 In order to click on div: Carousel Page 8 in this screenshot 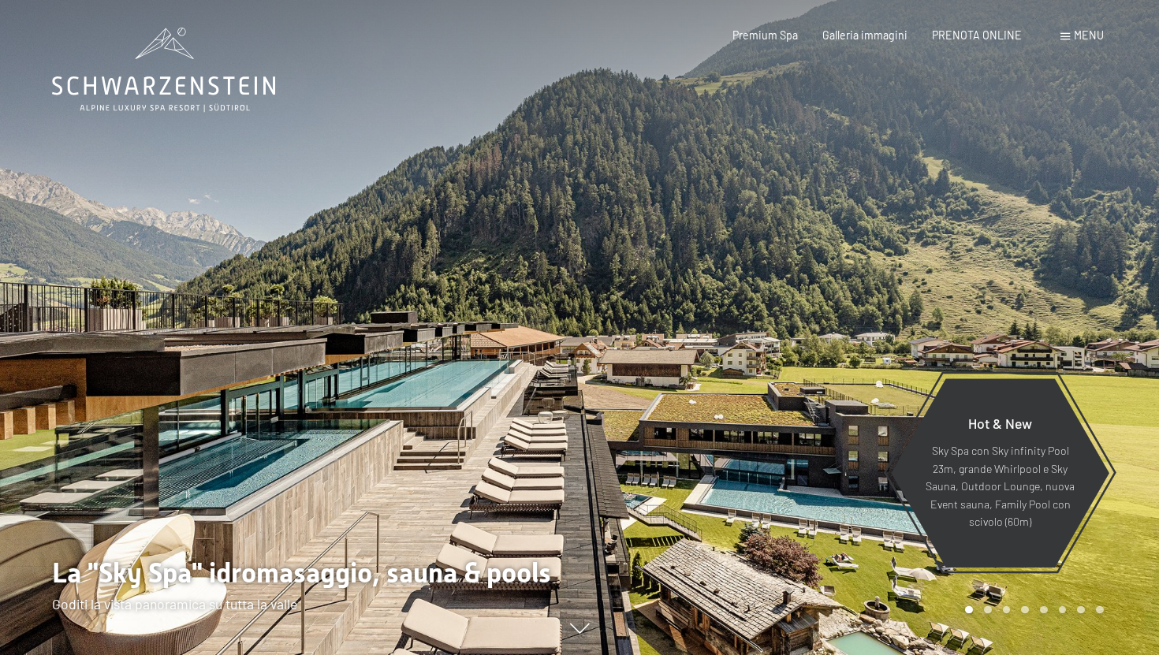, I will do `click(1100, 610)`.